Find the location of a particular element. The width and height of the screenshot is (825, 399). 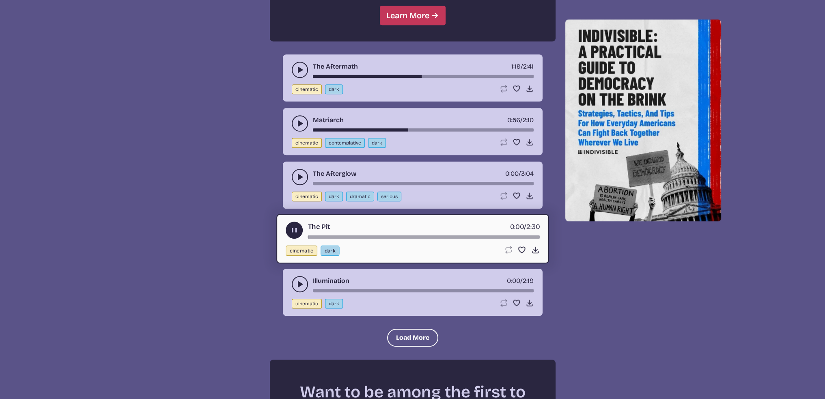

a: Matriarch is located at coordinates (328, 120).